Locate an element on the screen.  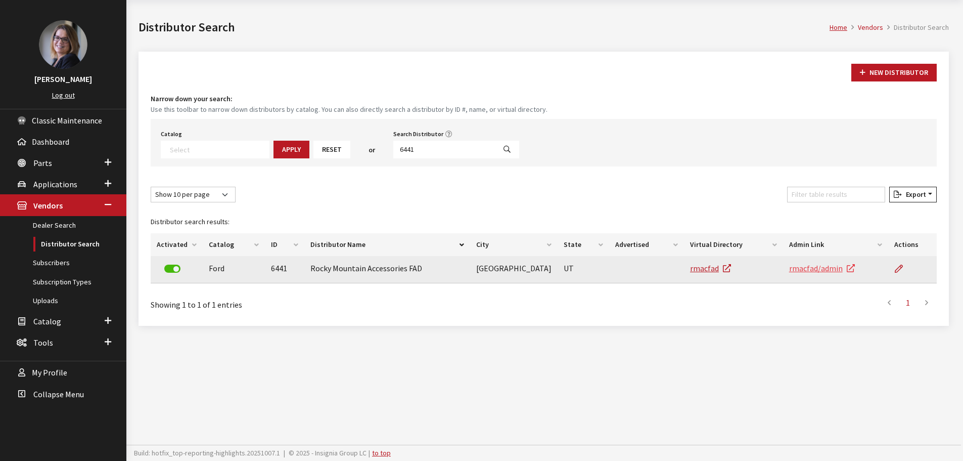
a: Edit Distributor is located at coordinates (903, 269).